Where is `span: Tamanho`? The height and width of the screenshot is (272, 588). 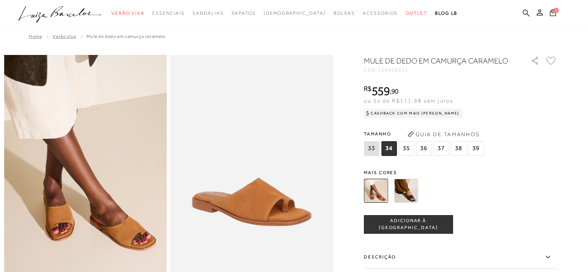
span: Tamanho is located at coordinates (425, 134).